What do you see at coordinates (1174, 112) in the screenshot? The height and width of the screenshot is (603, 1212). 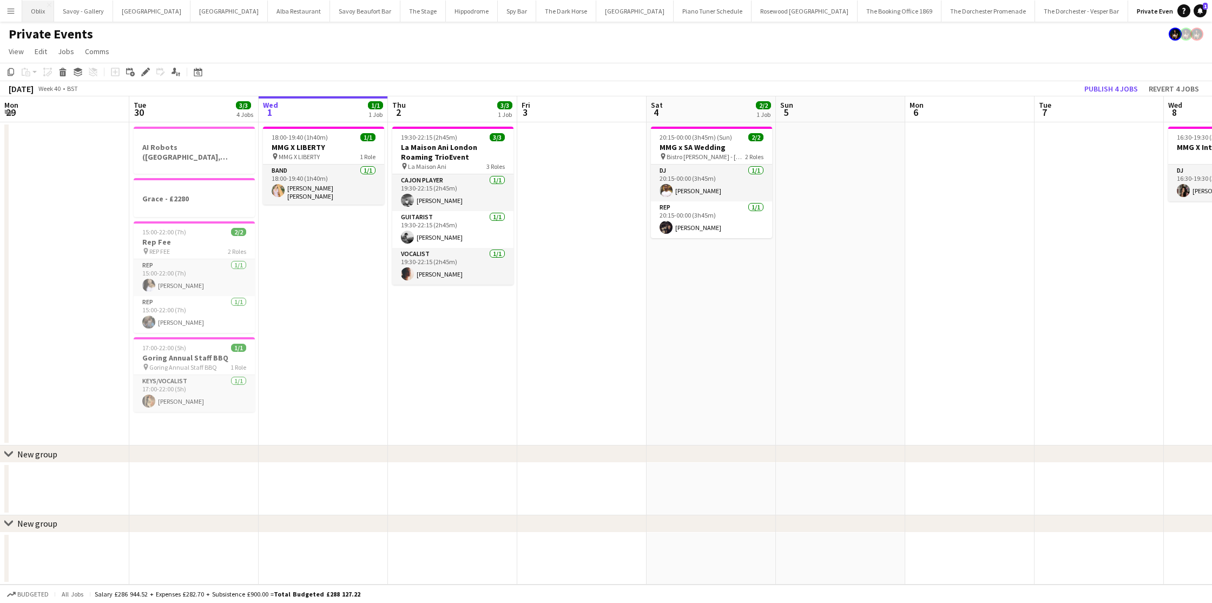 I see `span: 8` at bounding box center [1174, 112].